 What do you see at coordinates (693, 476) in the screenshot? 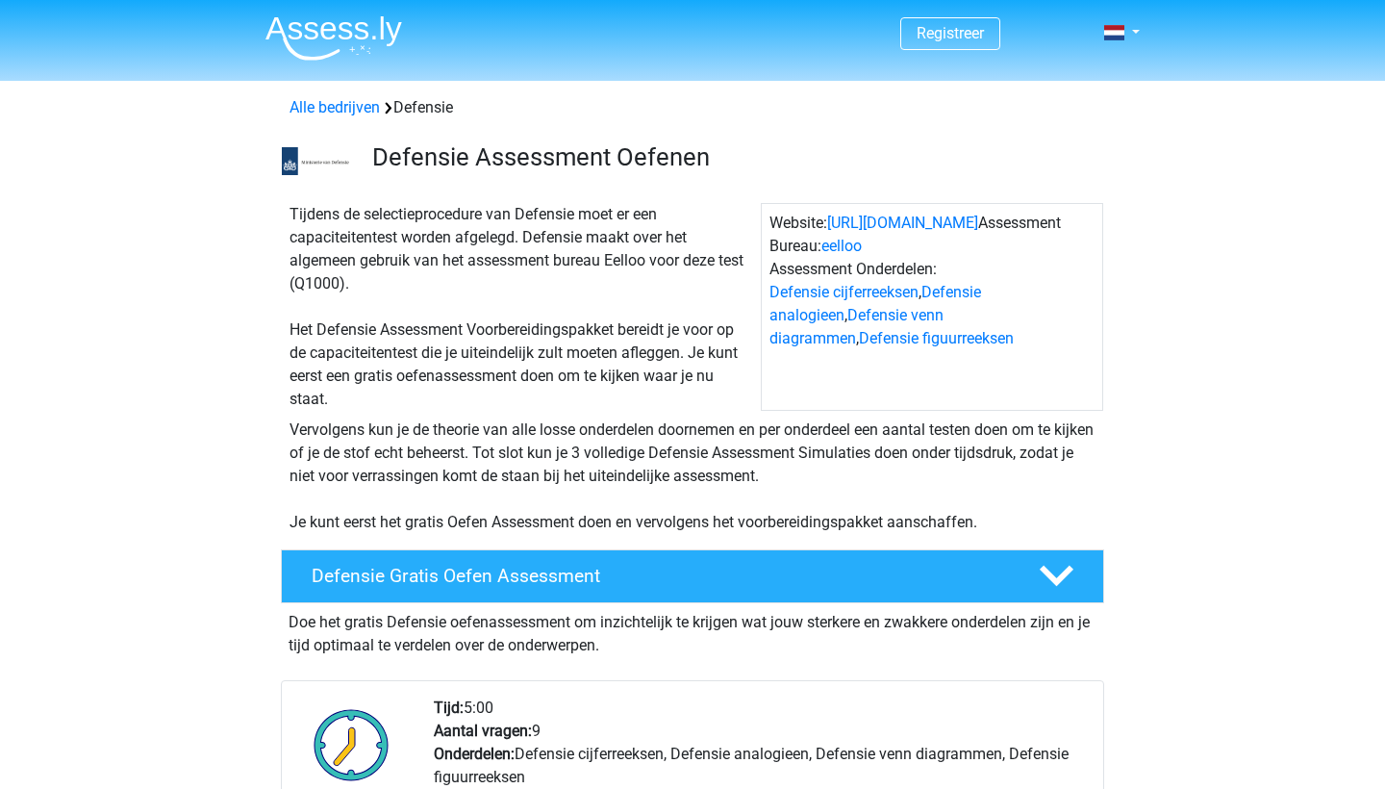
I see `div: Vervolgens kun je de theorie van alle losse onderdelen doornemen en per onderdeel een aantal test...` at bounding box center [693, 476].